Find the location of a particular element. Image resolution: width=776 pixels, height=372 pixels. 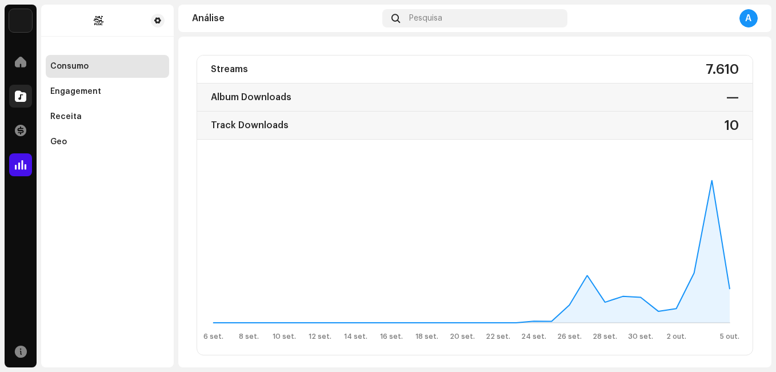

text: 22 set. is located at coordinates (498, 336).